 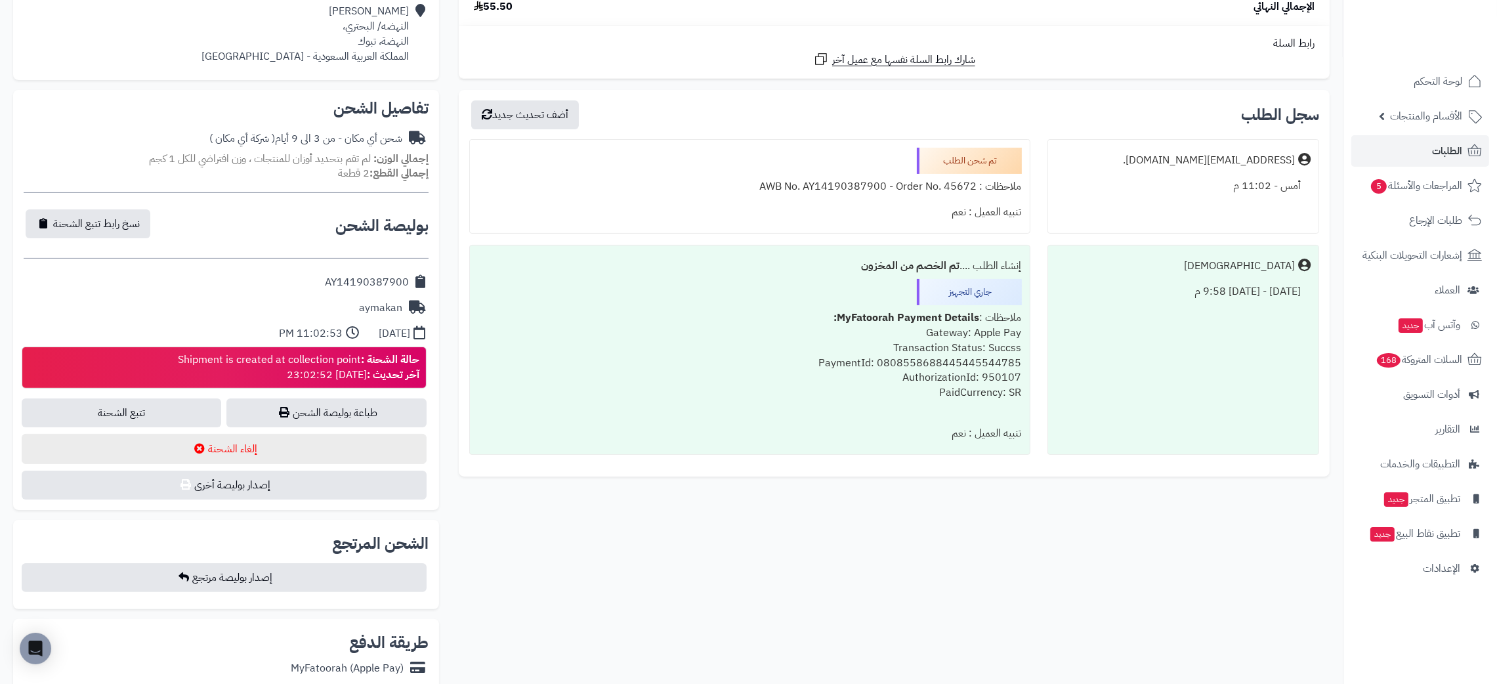 I want to click on div: 11:02:53 PM, so click(x=310, y=333).